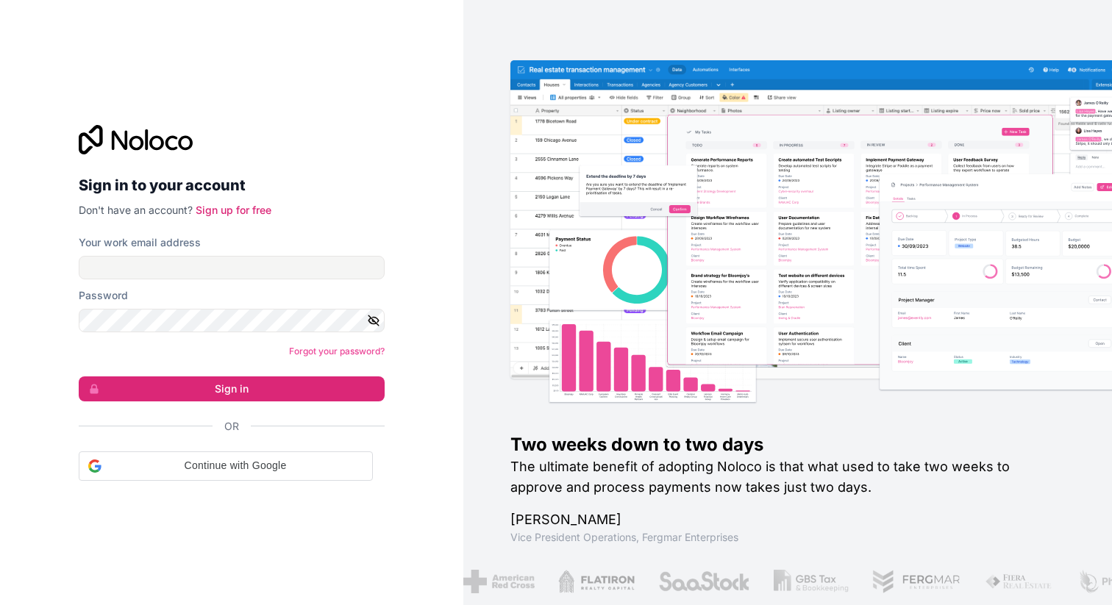  What do you see at coordinates (135, 210) in the screenshot?
I see `span: Don't have an account?` at bounding box center [135, 210].